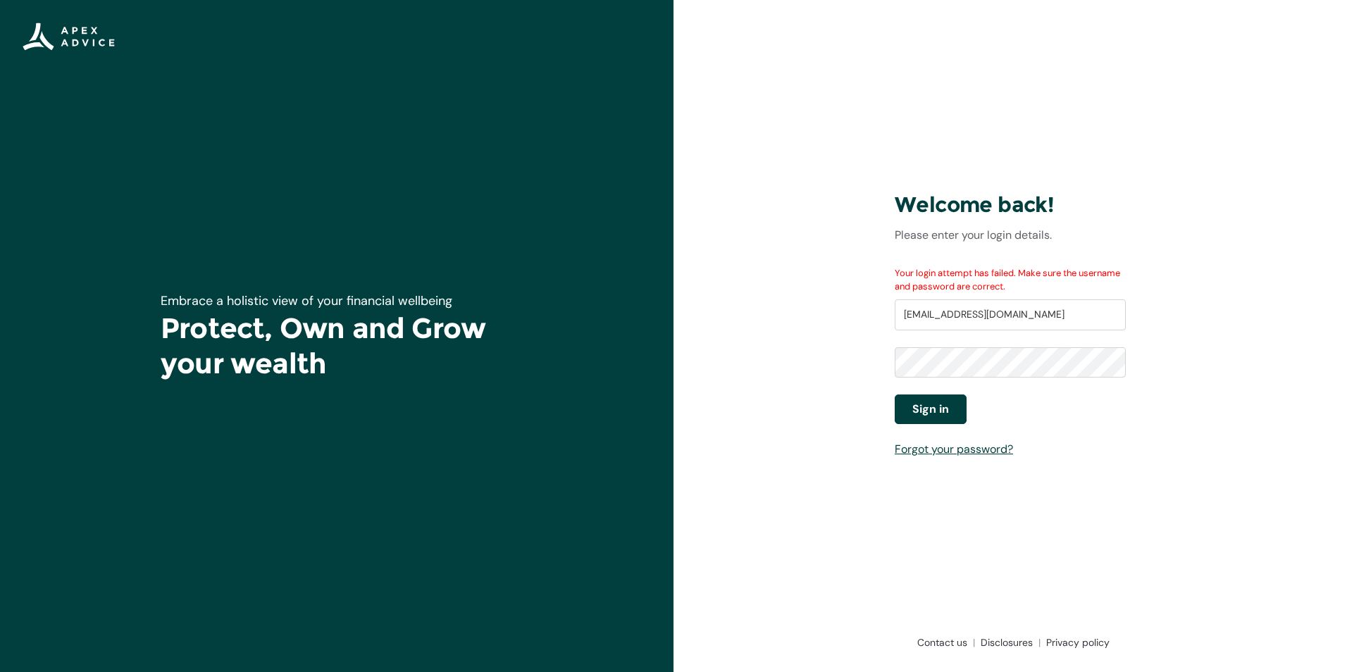  What do you see at coordinates (1007, 643) in the screenshot?
I see `a: Disclosures` at bounding box center [1007, 643].